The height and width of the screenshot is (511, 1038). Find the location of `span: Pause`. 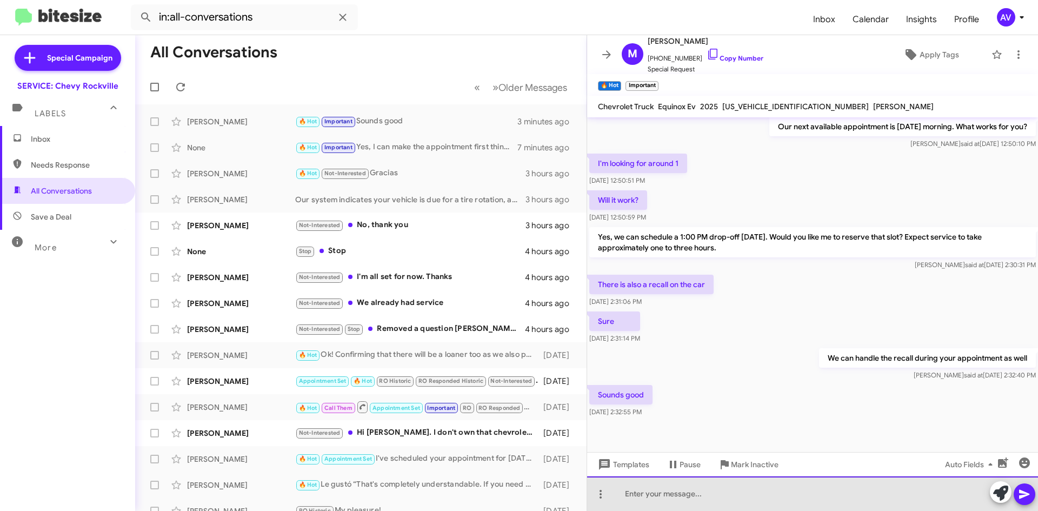

span: Pause is located at coordinates (690, 465).